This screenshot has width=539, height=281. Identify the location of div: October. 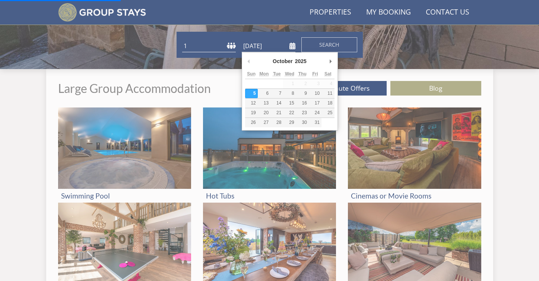
(283, 61).